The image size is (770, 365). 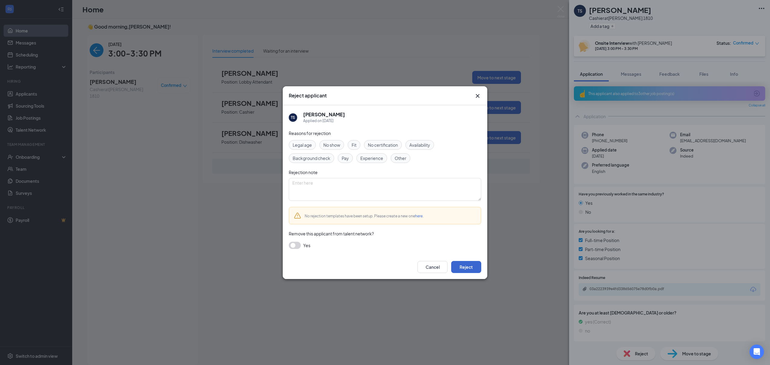 I want to click on button: Reject, so click(x=466, y=267).